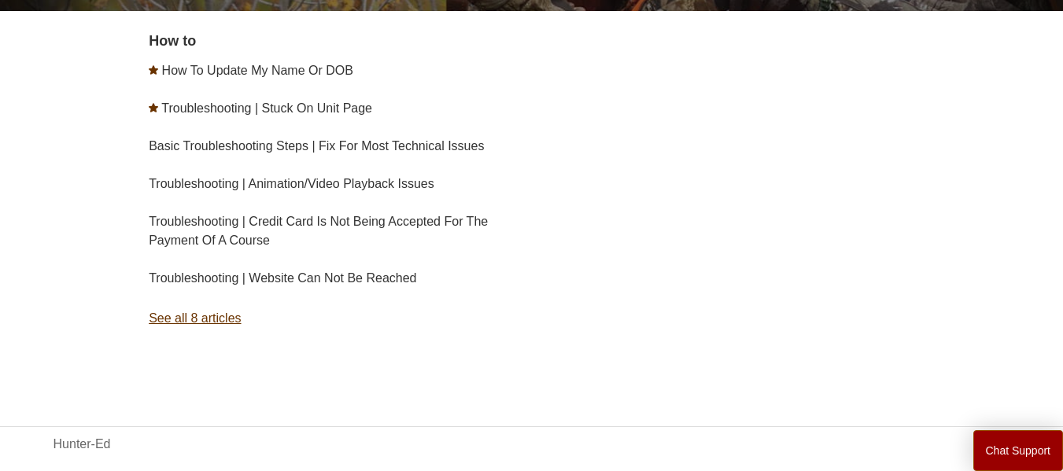  Describe the element at coordinates (291, 183) in the screenshot. I see `a: Troubleshooting | Animation/Video Playback Issues` at that location.